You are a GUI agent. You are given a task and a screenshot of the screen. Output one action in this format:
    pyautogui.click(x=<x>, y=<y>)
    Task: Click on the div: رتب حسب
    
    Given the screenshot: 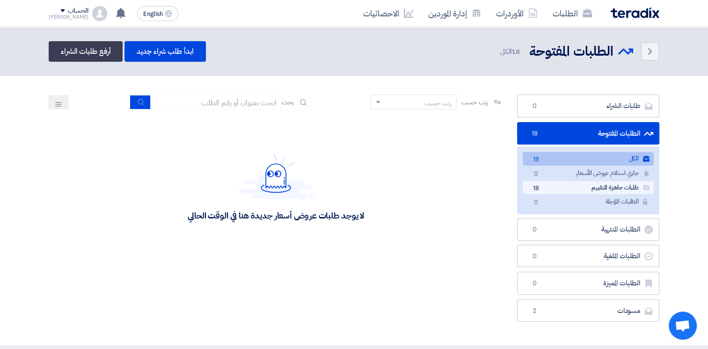 What is the action you would take?
    pyautogui.click(x=438, y=103)
    